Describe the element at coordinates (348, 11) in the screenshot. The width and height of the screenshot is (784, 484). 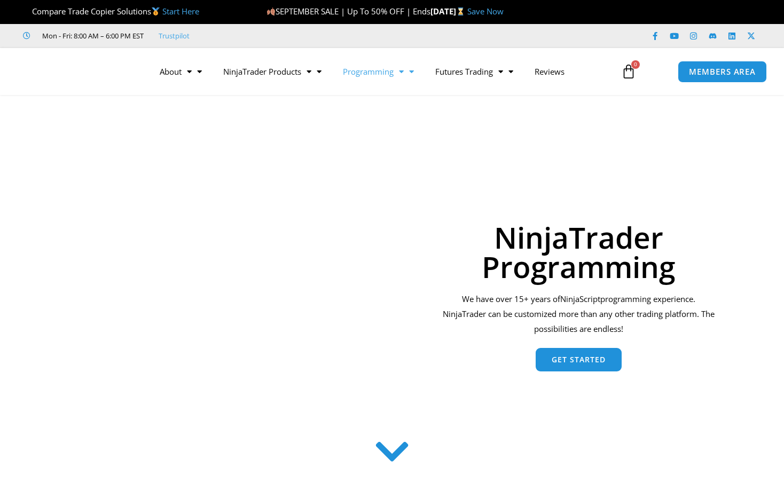
I see `span: SEPTEMBER SALE | Up To 50% OFF | Ends` at that location.